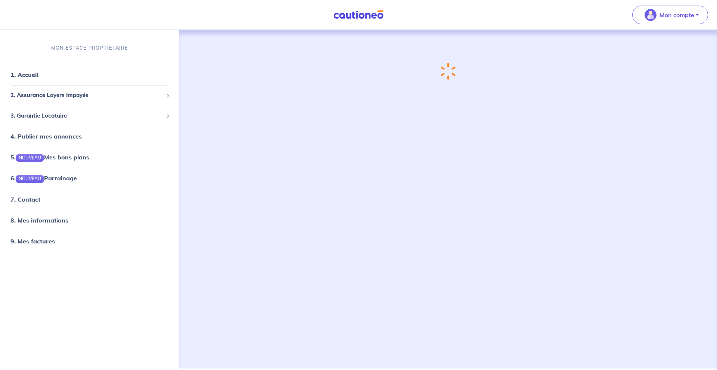 This screenshot has width=717, height=370. What do you see at coordinates (651, 15) in the screenshot?
I see `img: illu_account_valid_menu.svg` at bounding box center [651, 15].